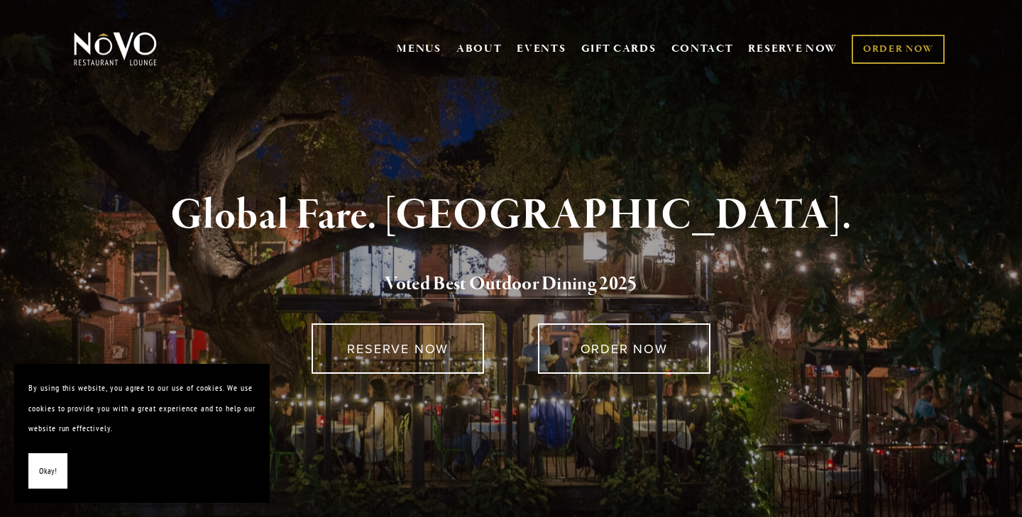  What do you see at coordinates (115, 49) in the screenshot?
I see `img: Novo Restaurant &amp; Lounge` at bounding box center [115, 49].